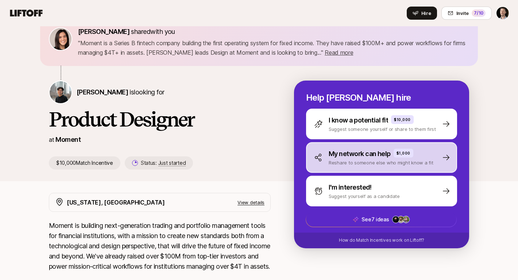 The height and width of the screenshot is (280, 518). What do you see at coordinates (381, 220) in the screenshot?
I see `button: See7 ideas` at bounding box center [381, 220].